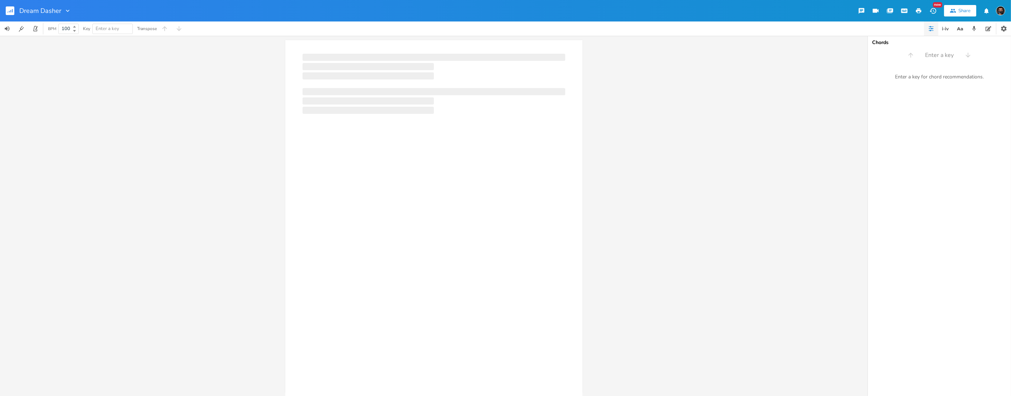  I want to click on div: Enter a key for chord recommendations., so click(940, 77).